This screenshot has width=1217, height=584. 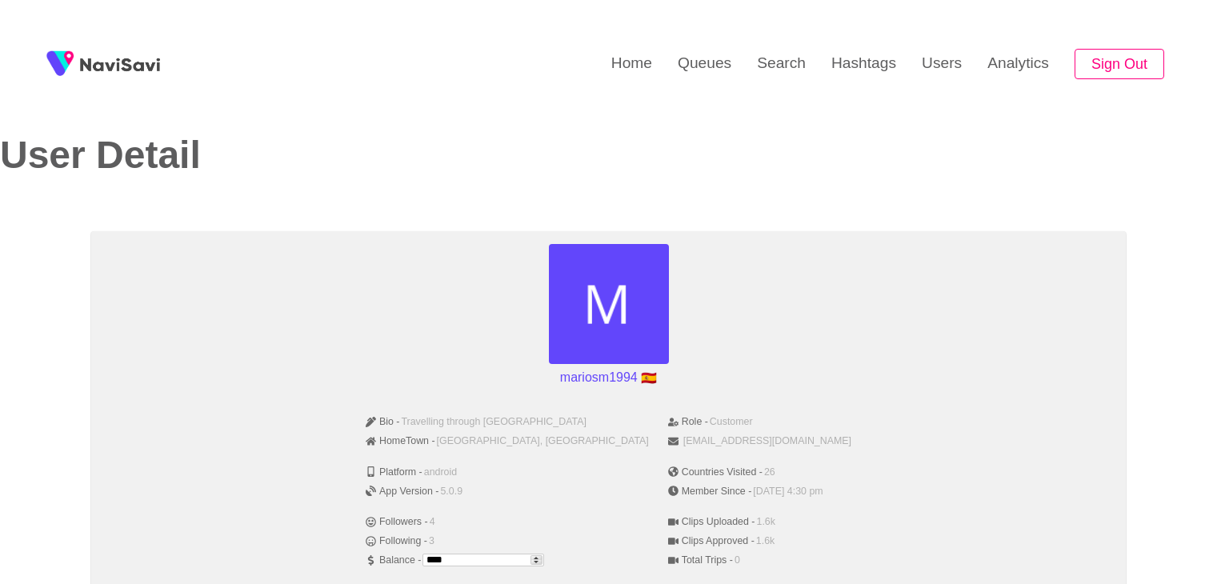 I want to click on span: Following -, so click(x=396, y=541).